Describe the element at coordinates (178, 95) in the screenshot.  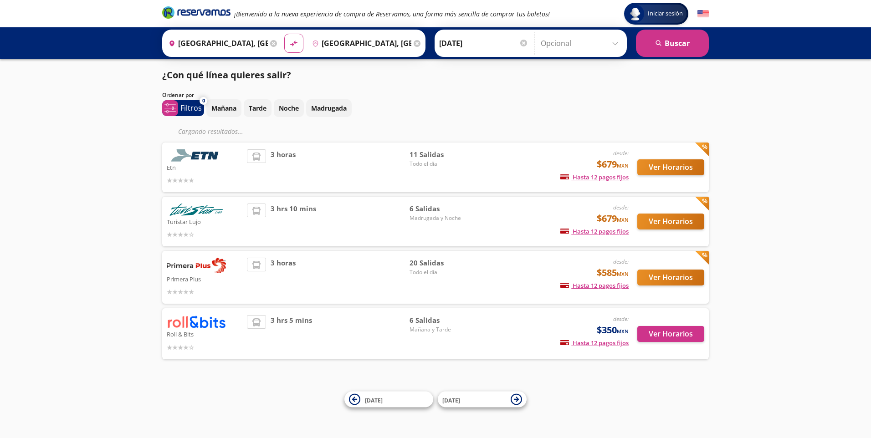
I see `p: Ordenar por` at that location.